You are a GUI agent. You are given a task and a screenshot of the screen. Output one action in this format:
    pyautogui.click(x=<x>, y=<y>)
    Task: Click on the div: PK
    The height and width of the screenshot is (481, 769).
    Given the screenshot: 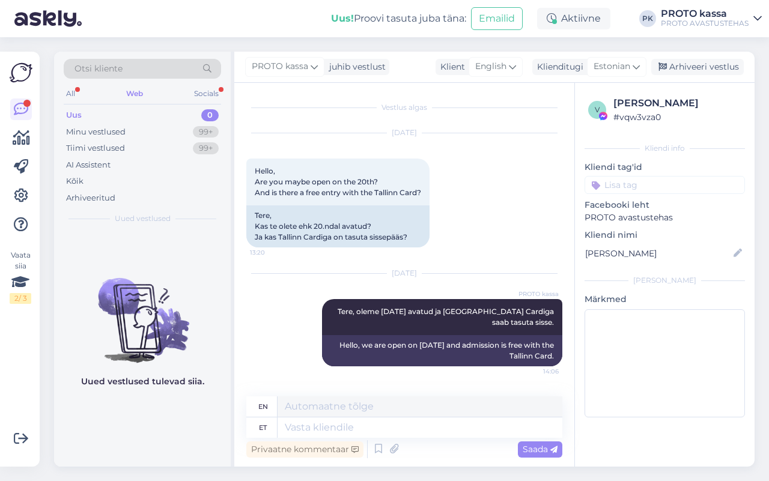 What is the action you would take?
    pyautogui.click(x=648, y=19)
    